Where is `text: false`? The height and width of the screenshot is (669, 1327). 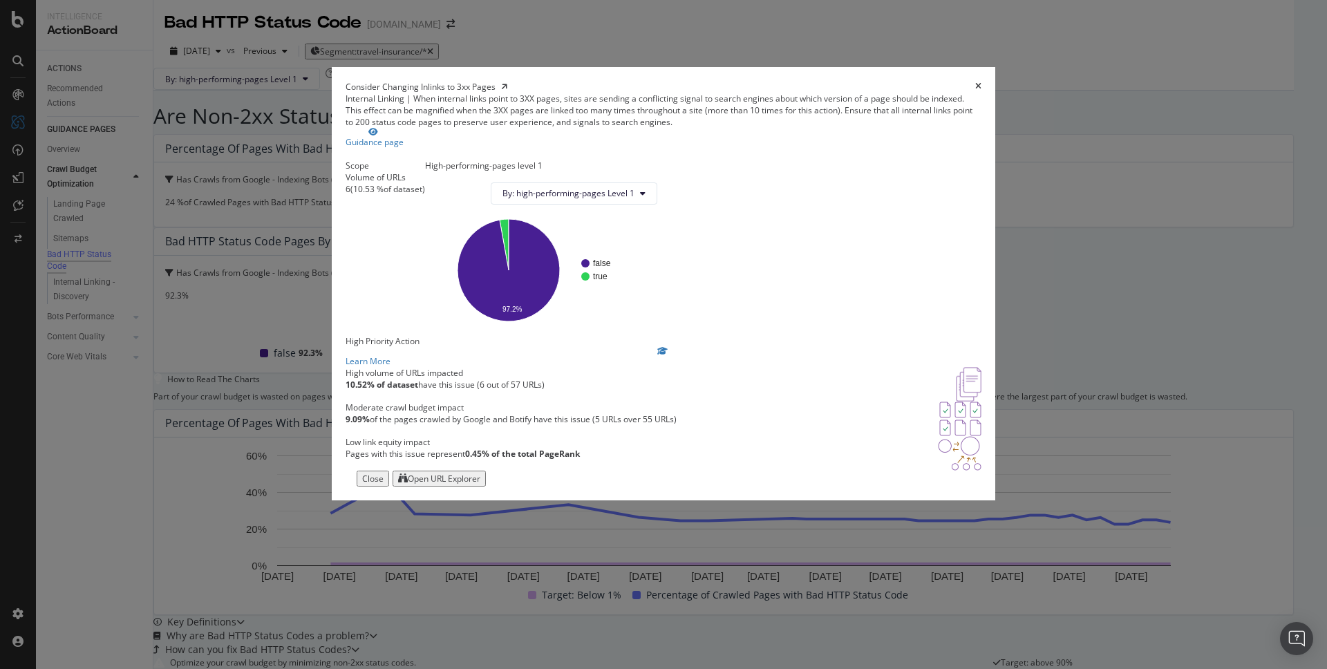
text: false is located at coordinates (602, 263).